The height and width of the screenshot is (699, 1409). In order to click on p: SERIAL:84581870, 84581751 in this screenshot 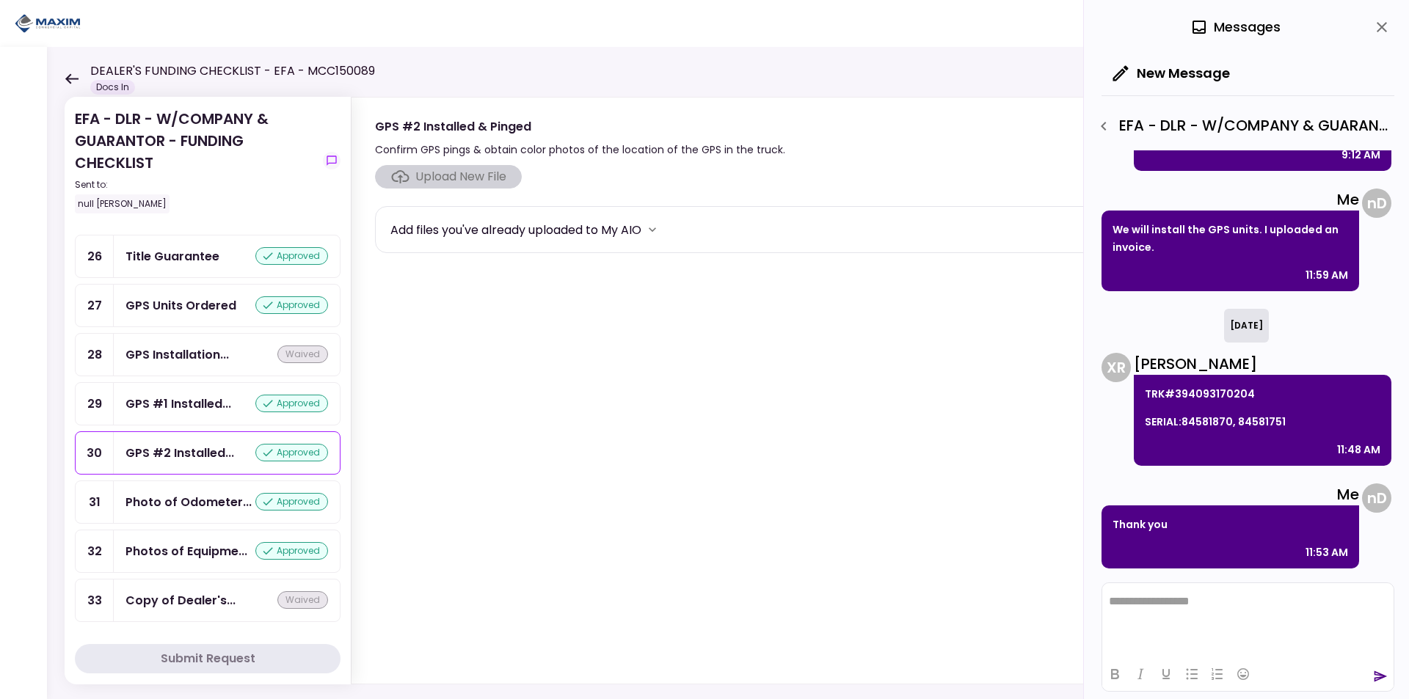, I will do `click(1262, 422)`.